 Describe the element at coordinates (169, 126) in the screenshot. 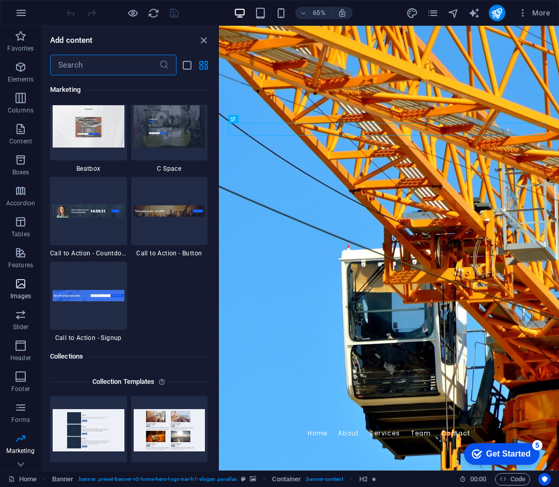

I see `img: Screenshot_2019-06-19SitejetTemplate-BlankRedesign-Berlin.jpg` at that location.